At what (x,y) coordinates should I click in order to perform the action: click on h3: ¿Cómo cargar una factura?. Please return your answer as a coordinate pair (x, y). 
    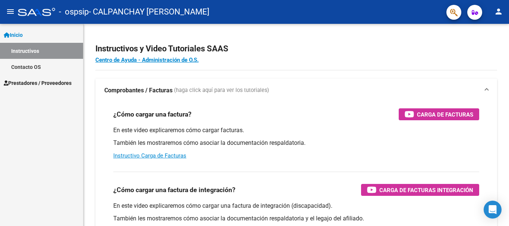
    Looking at the image, I should click on (152, 114).